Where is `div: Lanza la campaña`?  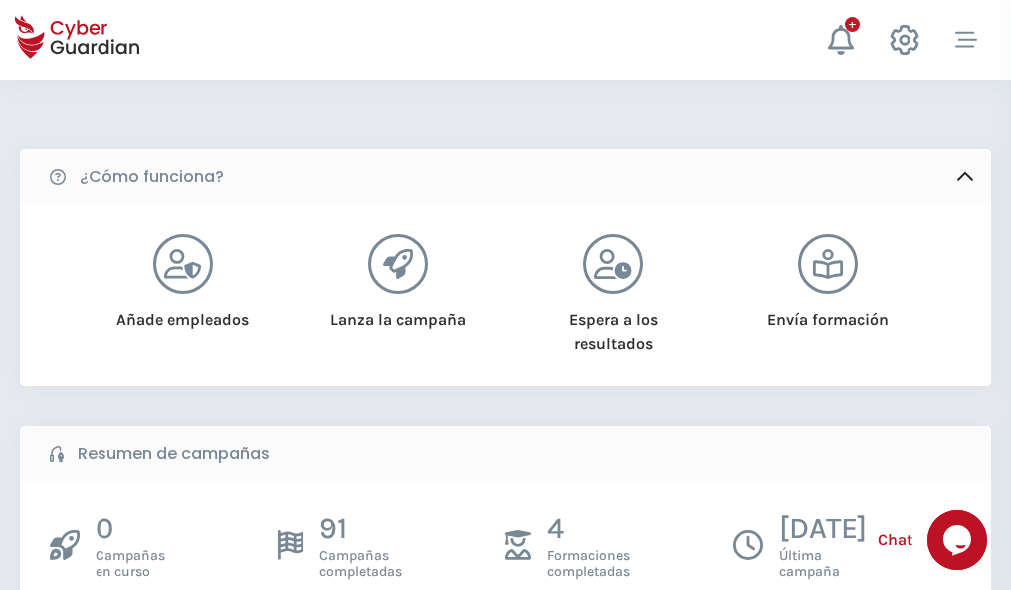 div: Lanza la campaña is located at coordinates (397, 312).